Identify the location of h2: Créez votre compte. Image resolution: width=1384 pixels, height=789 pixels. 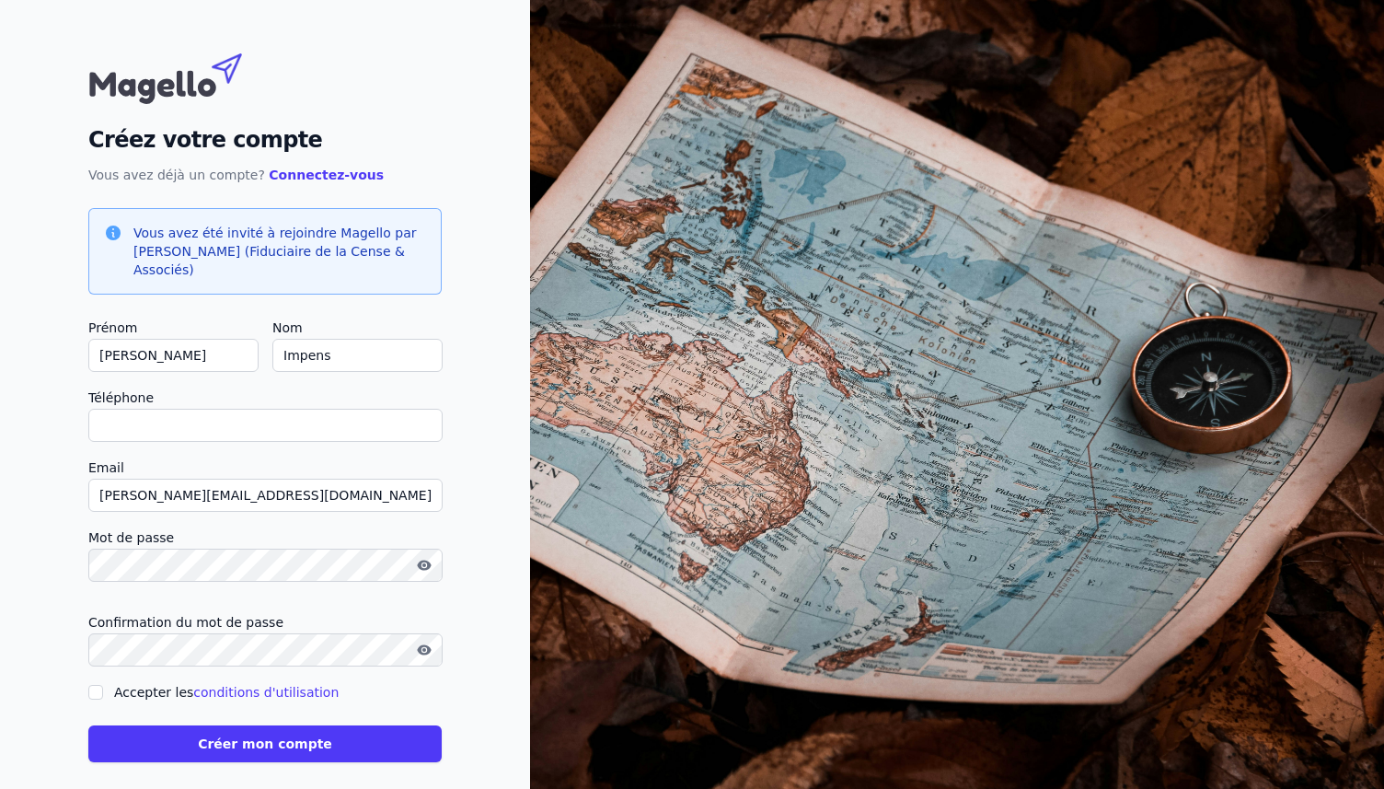
(265, 140).